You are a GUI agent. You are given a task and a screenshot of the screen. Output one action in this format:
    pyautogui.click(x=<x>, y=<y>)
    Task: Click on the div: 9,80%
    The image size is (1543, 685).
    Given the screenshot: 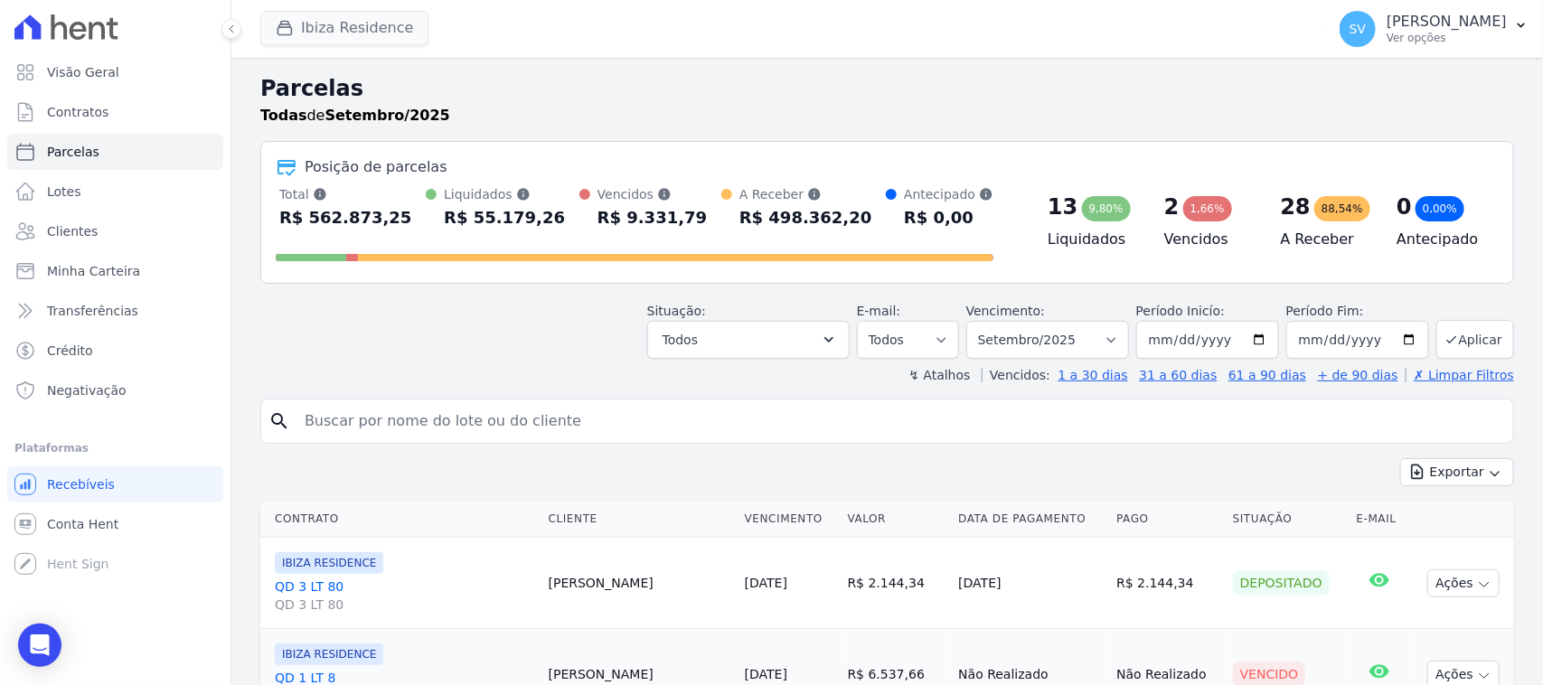 What is the action you would take?
    pyautogui.click(x=1107, y=209)
    